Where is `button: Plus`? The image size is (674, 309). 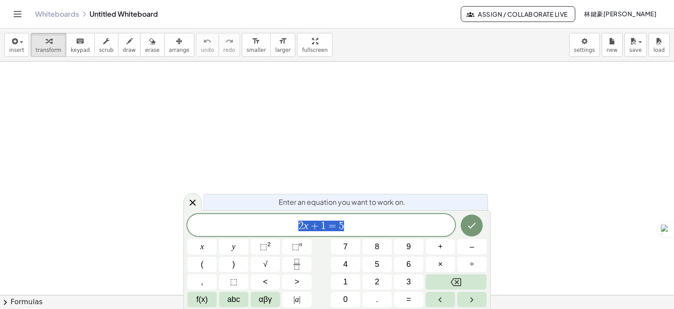 button: Plus is located at coordinates (440, 246).